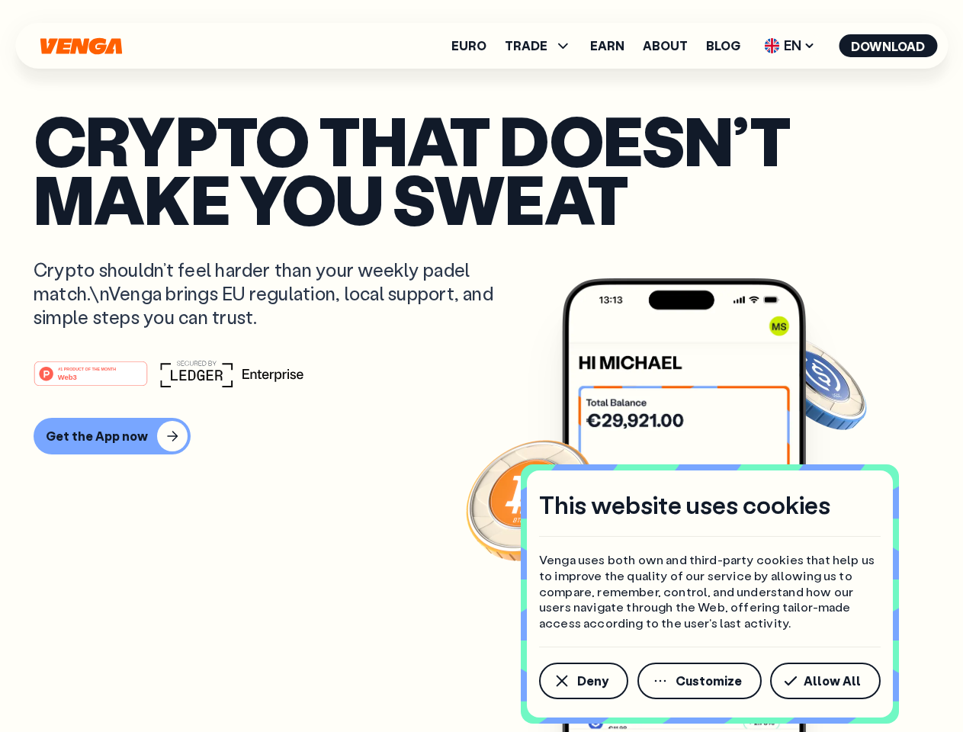 The width and height of the screenshot is (963, 732). Describe the element at coordinates (87, 368) in the screenshot. I see `tspan: #1 PRODUCT OF THE MONTH` at that location.